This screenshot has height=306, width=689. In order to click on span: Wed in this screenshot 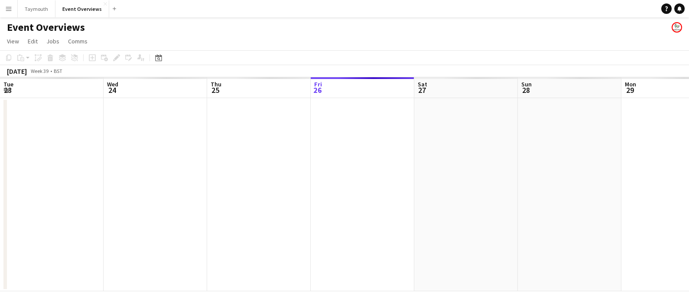, I will do `click(113, 84)`.